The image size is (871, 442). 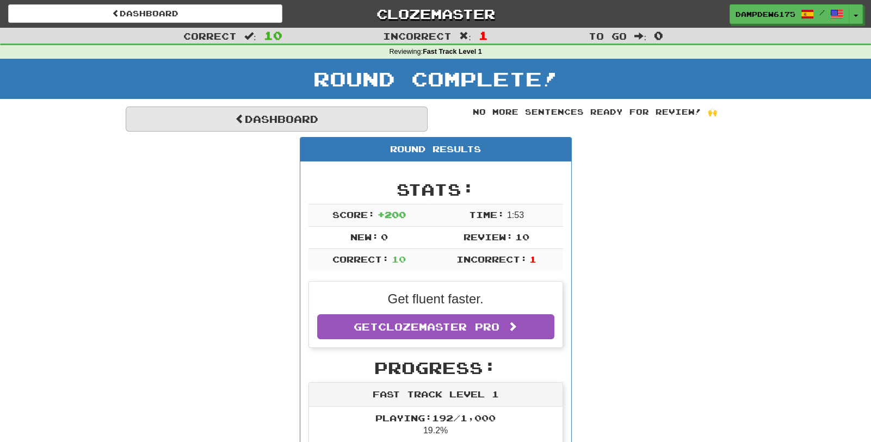 I want to click on span: Correct:, so click(x=361, y=259).